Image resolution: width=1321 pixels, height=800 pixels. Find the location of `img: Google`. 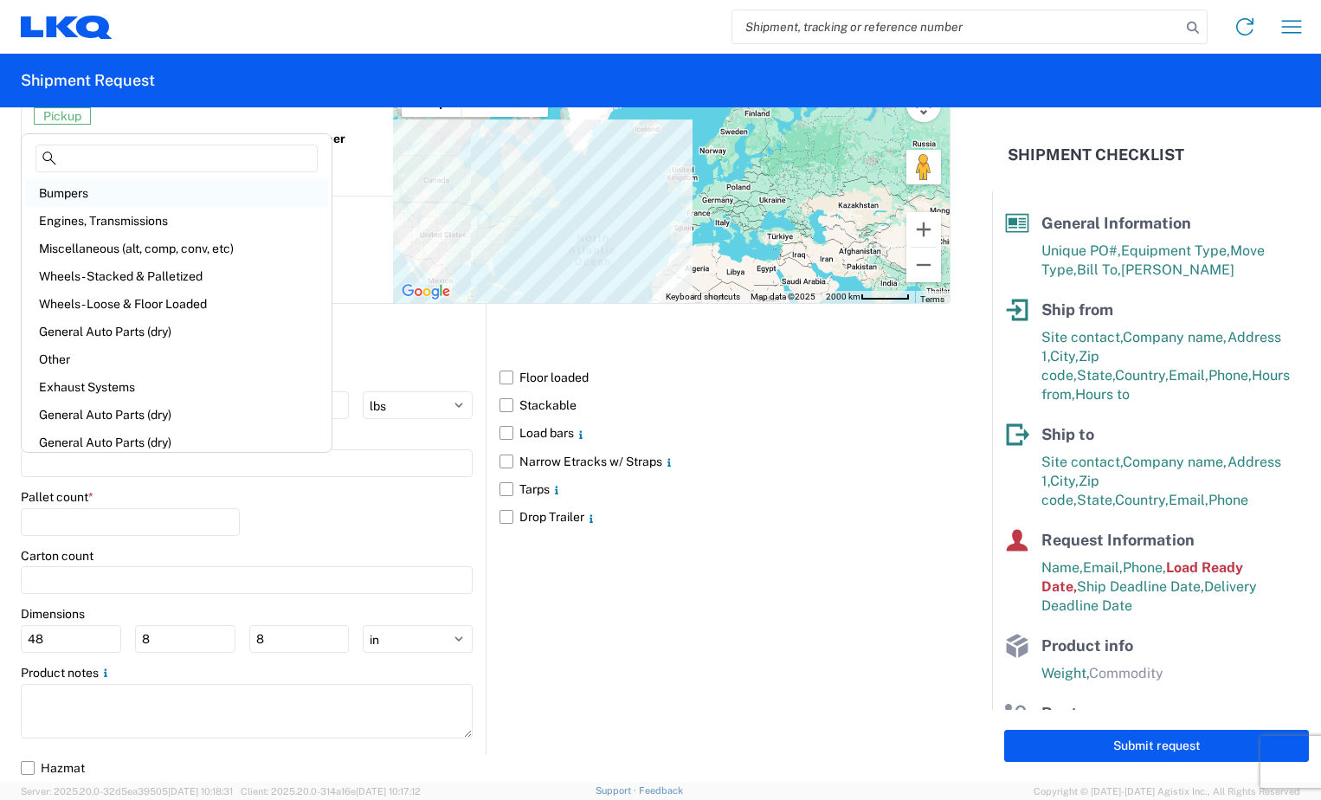

img: Google is located at coordinates (426, 292).